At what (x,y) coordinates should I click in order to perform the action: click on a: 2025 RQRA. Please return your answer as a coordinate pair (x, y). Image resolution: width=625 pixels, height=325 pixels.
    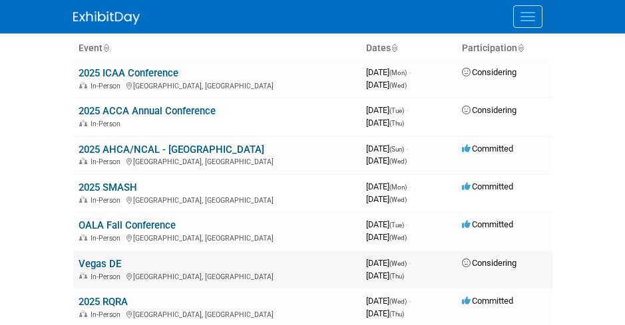
    Looking at the image, I should click on (103, 302).